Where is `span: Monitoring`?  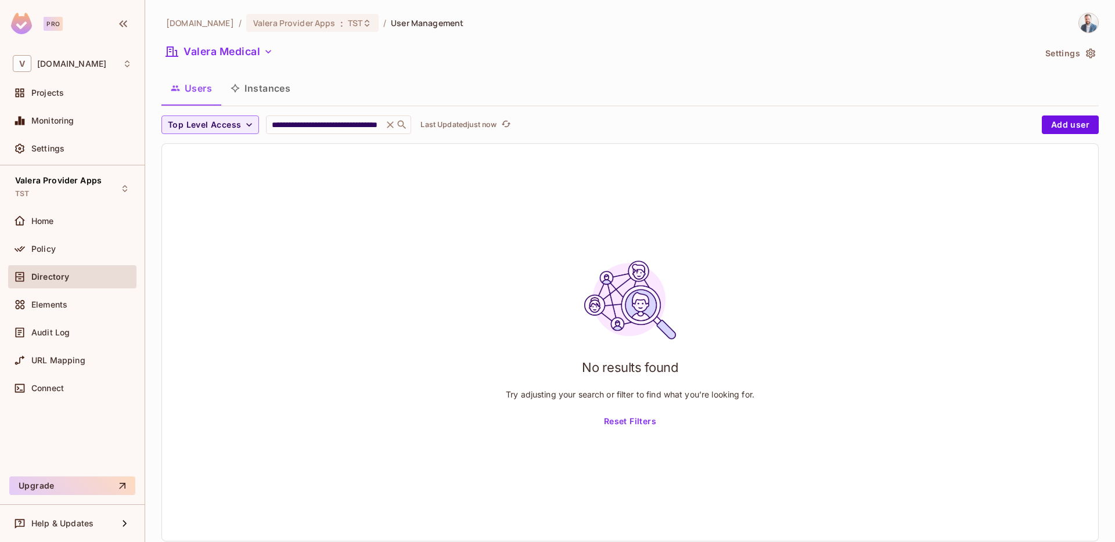
span: Monitoring is located at coordinates (53, 121).